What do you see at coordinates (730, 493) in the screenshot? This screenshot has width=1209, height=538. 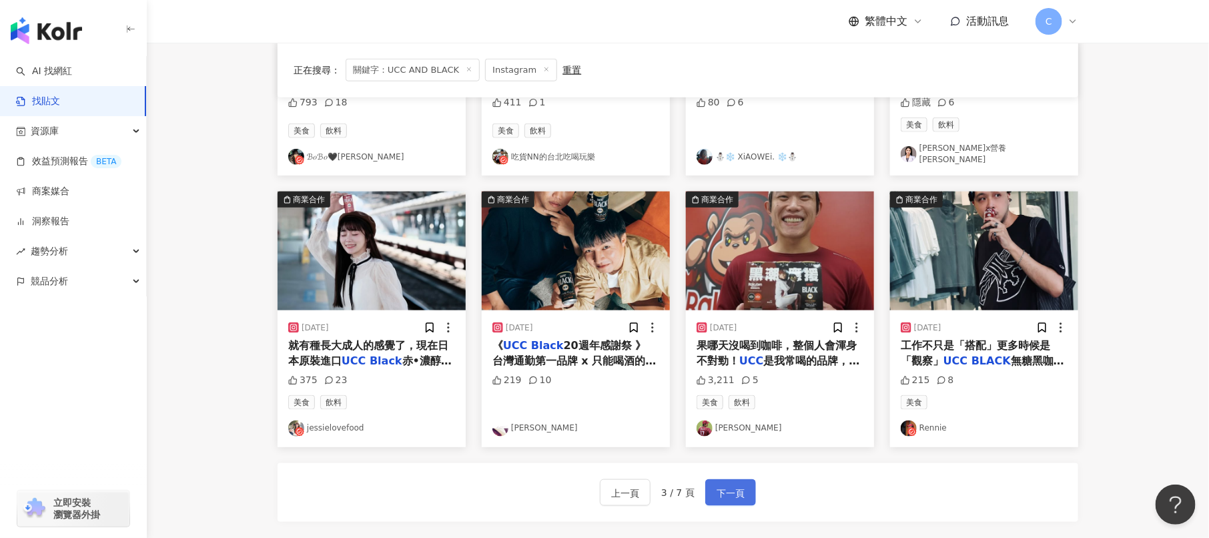 I see `span: 下一頁` at bounding box center [730, 493].